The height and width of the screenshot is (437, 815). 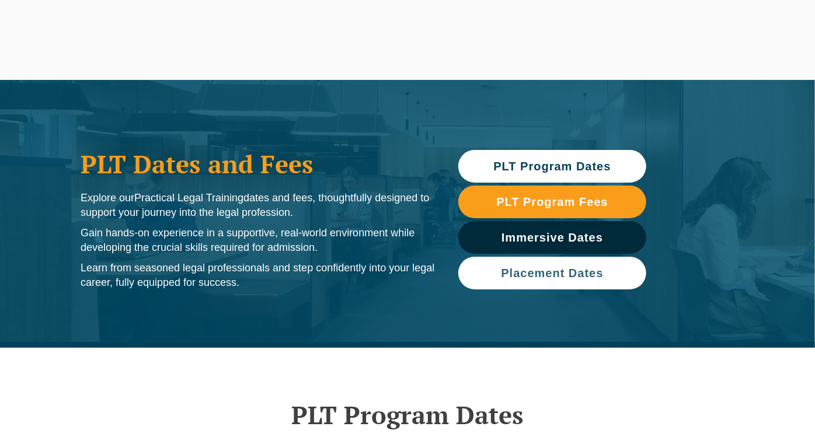 What do you see at coordinates (257, 205) in the screenshot?
I see `p: Explore our dates and fees, thoughtfully designed to support your journey into the legal profession.` at bounding box center [257, 205].